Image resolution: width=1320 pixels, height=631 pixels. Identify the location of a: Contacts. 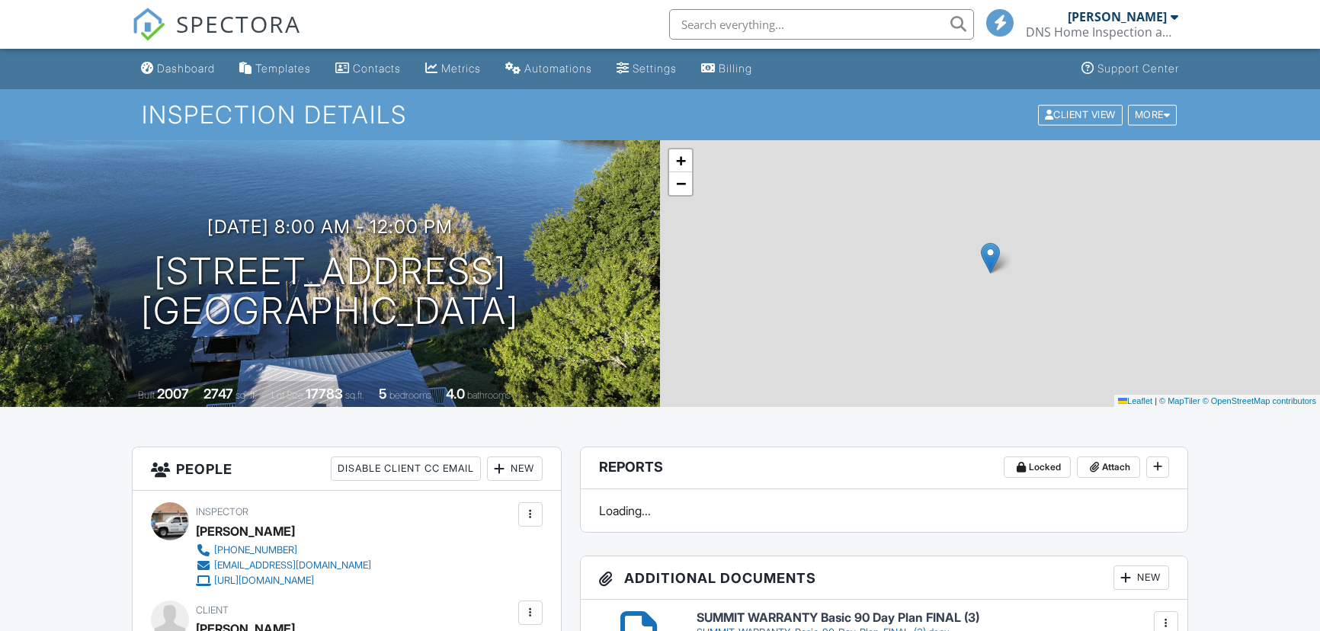
(368, 69).